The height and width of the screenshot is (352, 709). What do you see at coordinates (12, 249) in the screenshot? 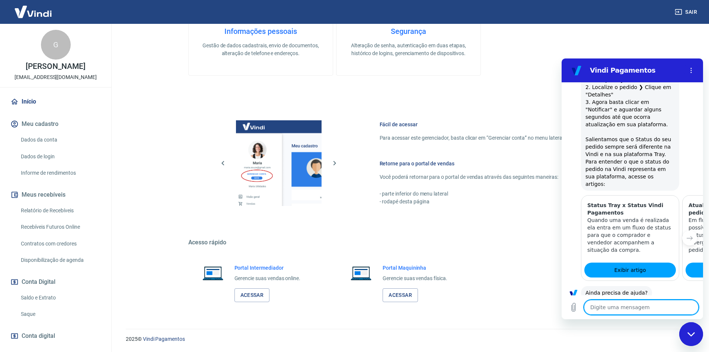
I see `button: Carregar arquivo` at bounding box center [12, 249].